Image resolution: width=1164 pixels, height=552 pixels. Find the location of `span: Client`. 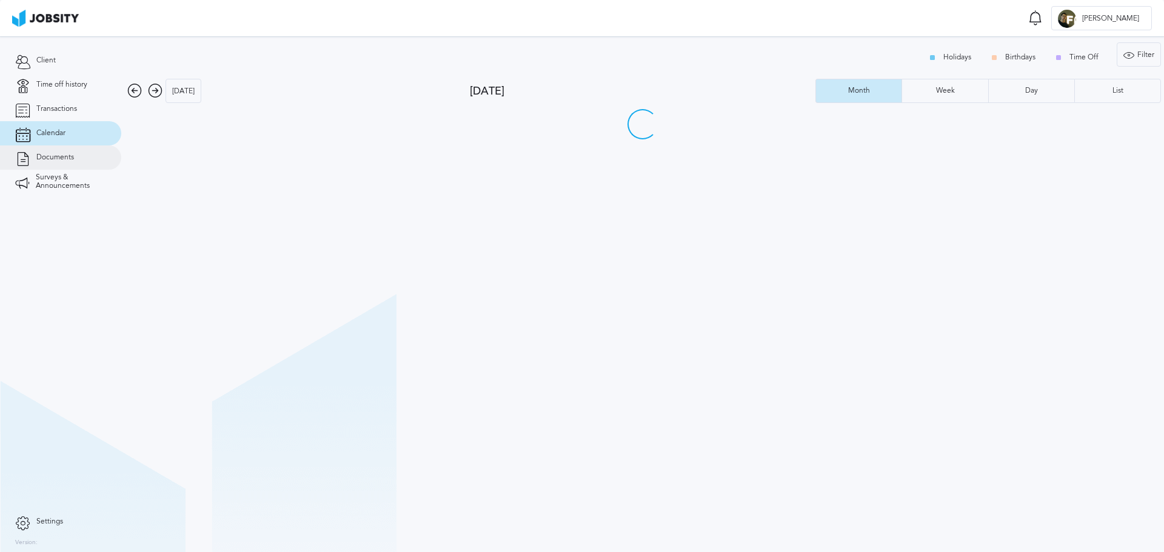

span: Client is located at coordinates (46, 61).